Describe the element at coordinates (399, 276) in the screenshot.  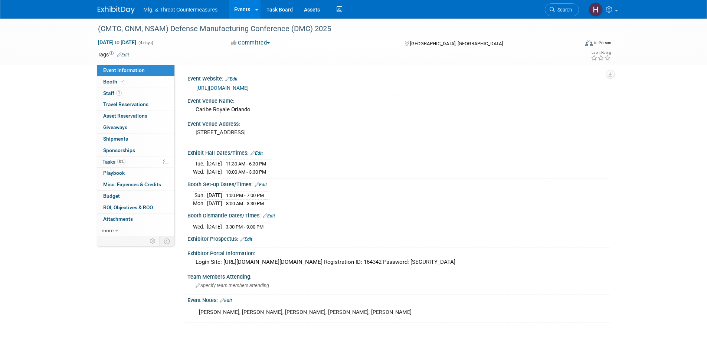
I see `div: Team Members Attending:` at that location.